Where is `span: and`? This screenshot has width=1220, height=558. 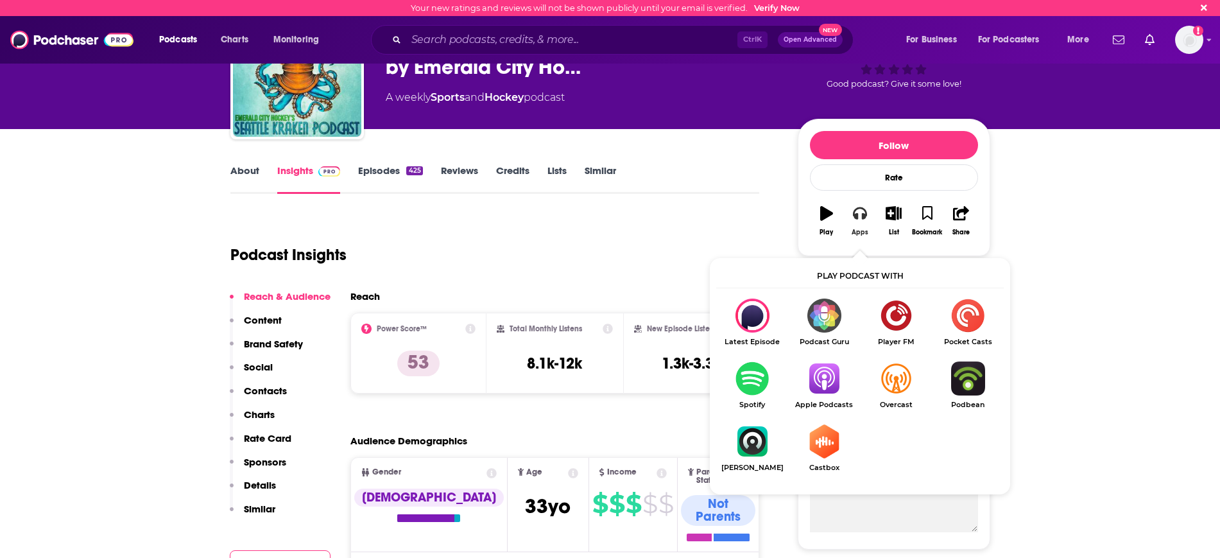
span: and is located at coordinates (474, 97).